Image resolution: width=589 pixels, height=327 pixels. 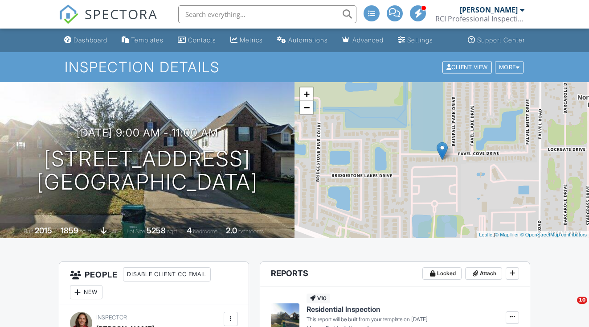 I want to click on span: Built, so click(x=29, y=231).